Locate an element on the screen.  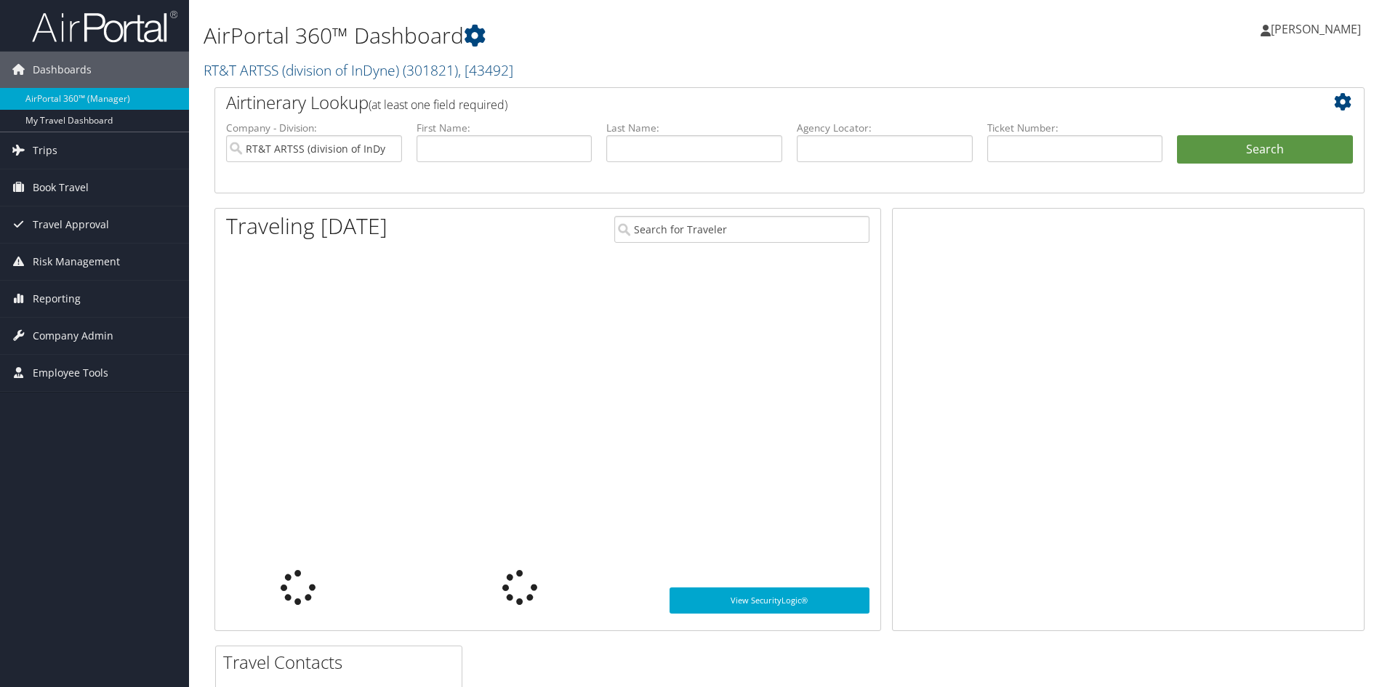
h2: Travel Contacts is located at coordinates (342, 662).